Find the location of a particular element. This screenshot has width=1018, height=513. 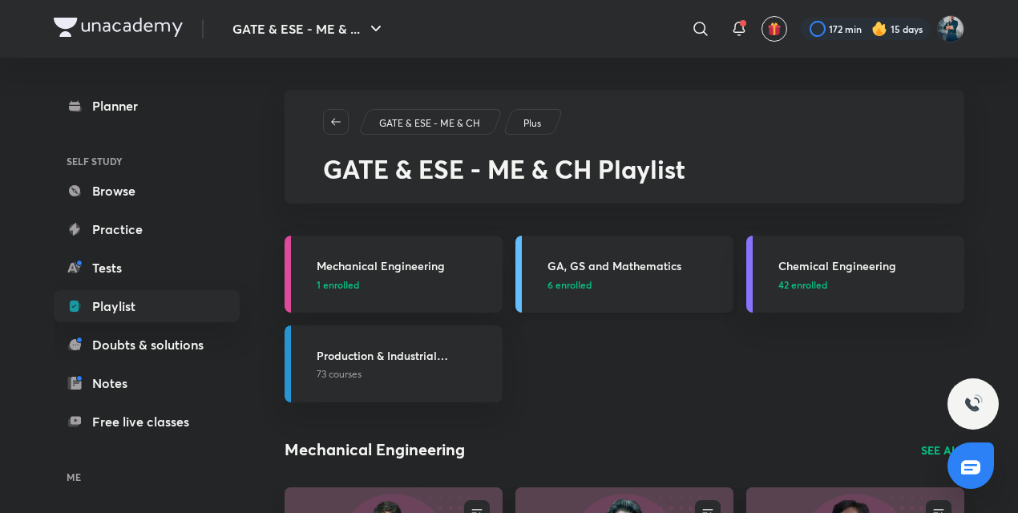

a: Production & Industrial Engineering73 courses is located at coordinates (393, 364).